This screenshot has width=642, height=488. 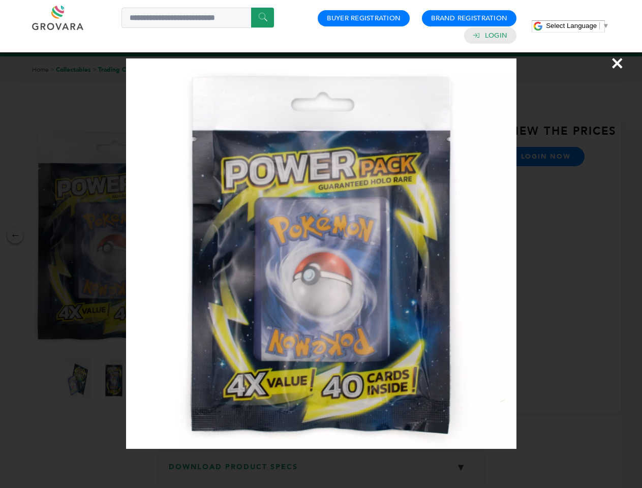 I want to click on a: Buyer Registration, so click(x=363, y=18).